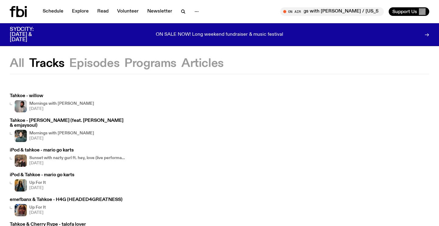  Describe the element at coordinates (220, 35) in the screenshot. I see `p: ON SALE NOW! Long weekend fundraiser & music festival` at that location.